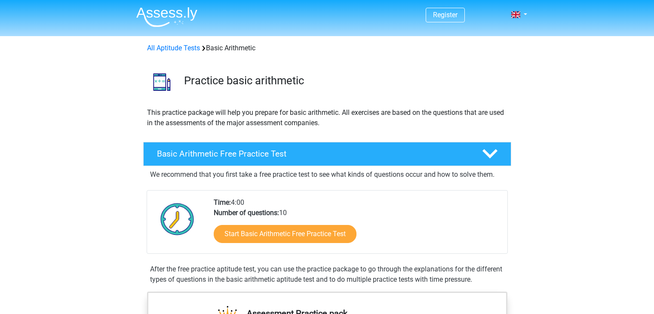  I want to click on img: Clock, so click(177, 219).